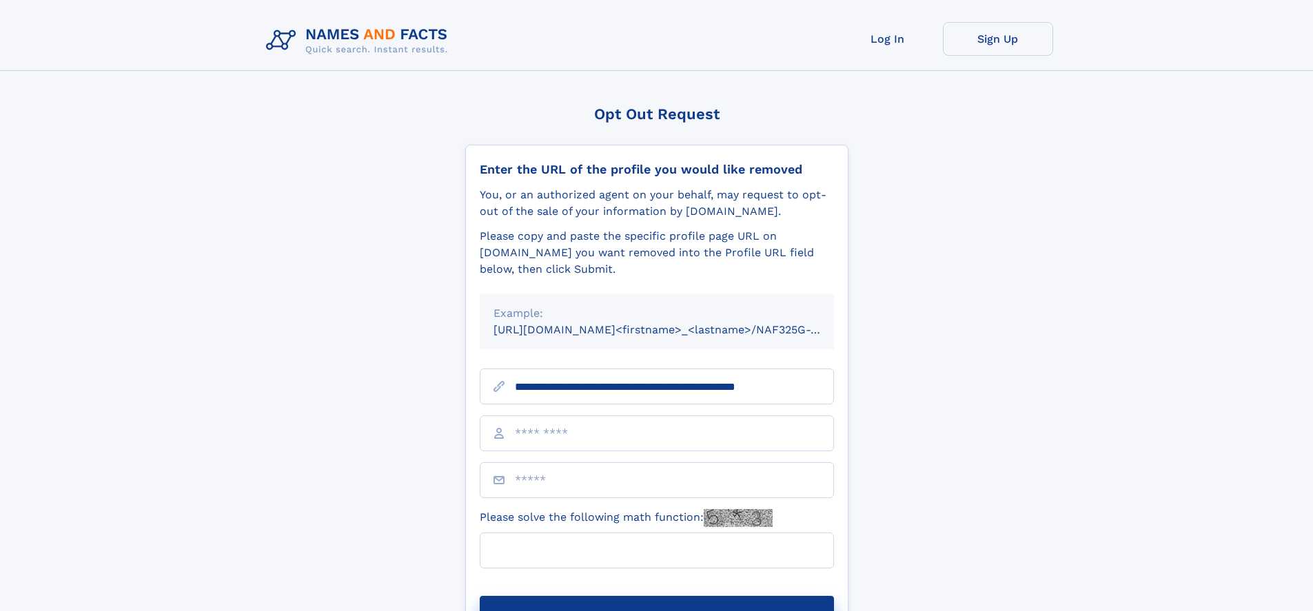  What do you see at coordinates (626, 518) in the screenshot?
I see `label: Please solve the following math function:` at bounding box center [626, 518].